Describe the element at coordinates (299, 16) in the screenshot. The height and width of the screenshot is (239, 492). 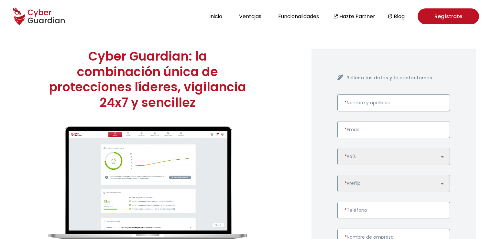
I see `button: Funcionalidades` at that location.